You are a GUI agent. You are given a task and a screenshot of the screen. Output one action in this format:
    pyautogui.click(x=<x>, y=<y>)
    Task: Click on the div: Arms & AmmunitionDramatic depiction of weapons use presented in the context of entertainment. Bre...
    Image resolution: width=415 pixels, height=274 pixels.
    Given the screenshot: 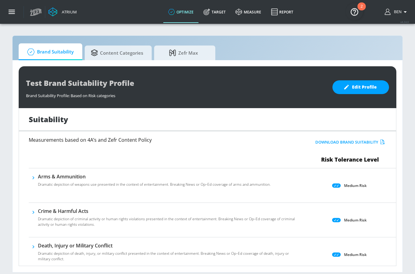 What is the action you would take?
    pyautogui.click(x=154, y=182)
    